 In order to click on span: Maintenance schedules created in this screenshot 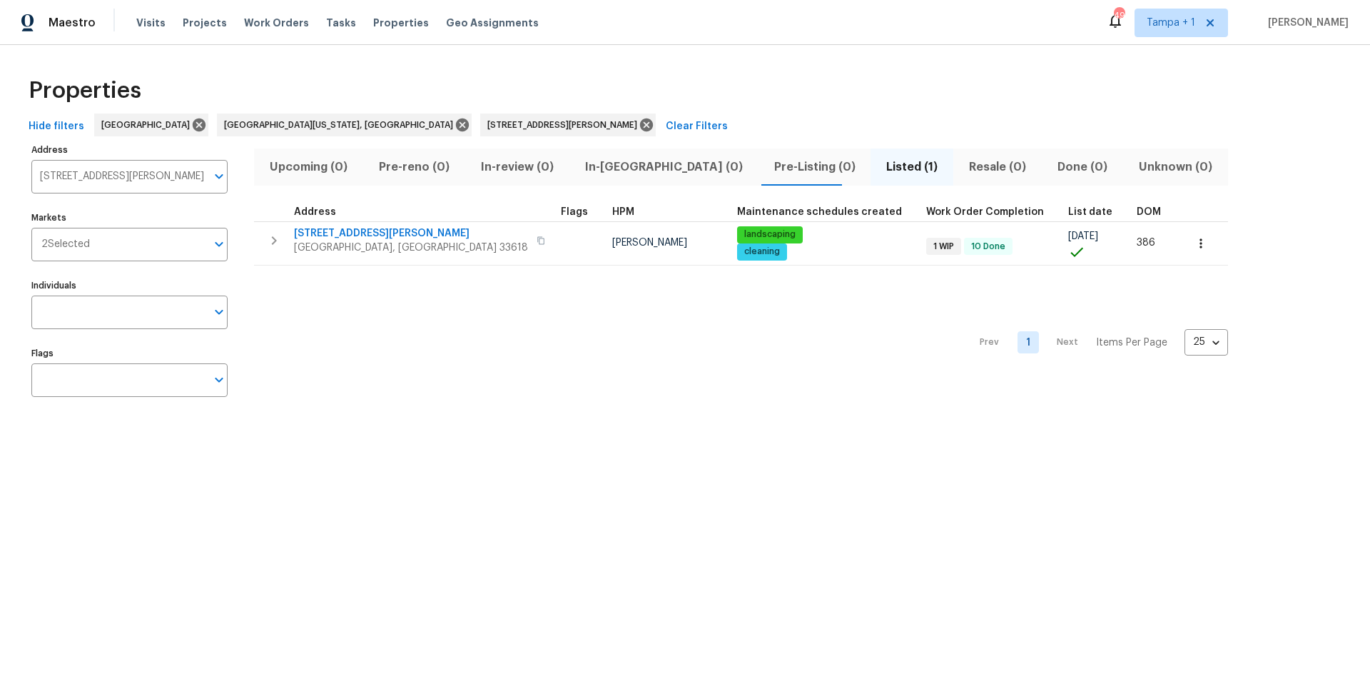, I will do `click(819, 212)`.